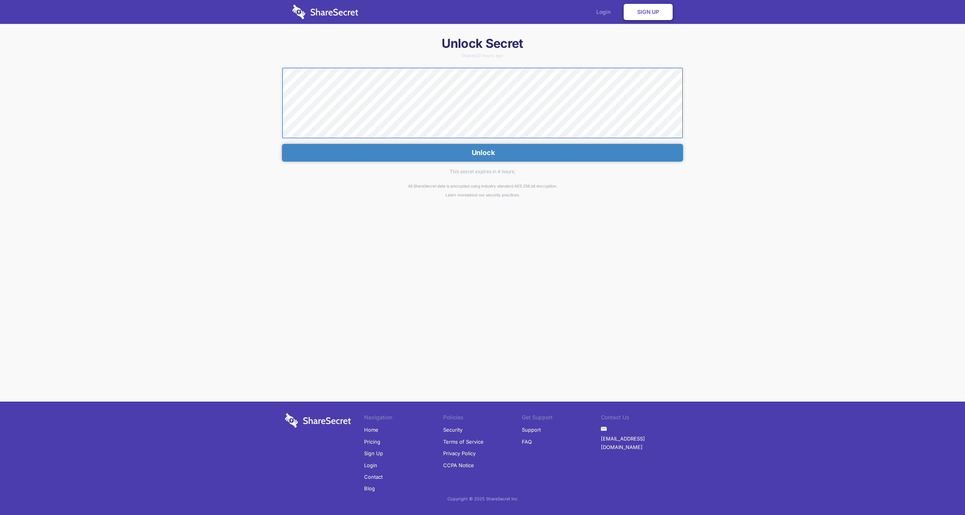  I want to click on h1: Unlock Secret, so click(483, 44).